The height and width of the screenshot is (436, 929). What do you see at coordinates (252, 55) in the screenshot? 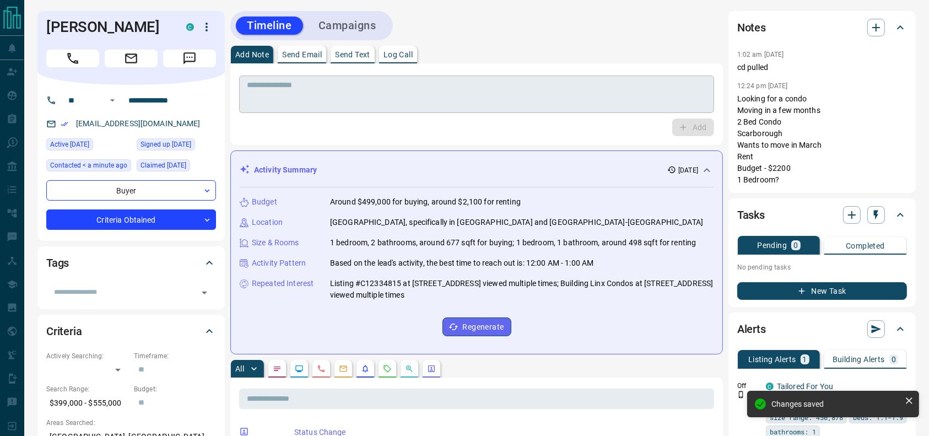
I see `p: Add Note` at bounding box center [252, 55].